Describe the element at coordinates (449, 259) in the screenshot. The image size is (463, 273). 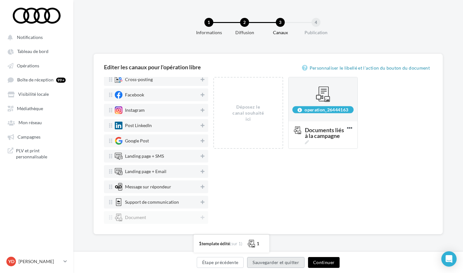
I see `div: Open Intercom Messenger` at that location.